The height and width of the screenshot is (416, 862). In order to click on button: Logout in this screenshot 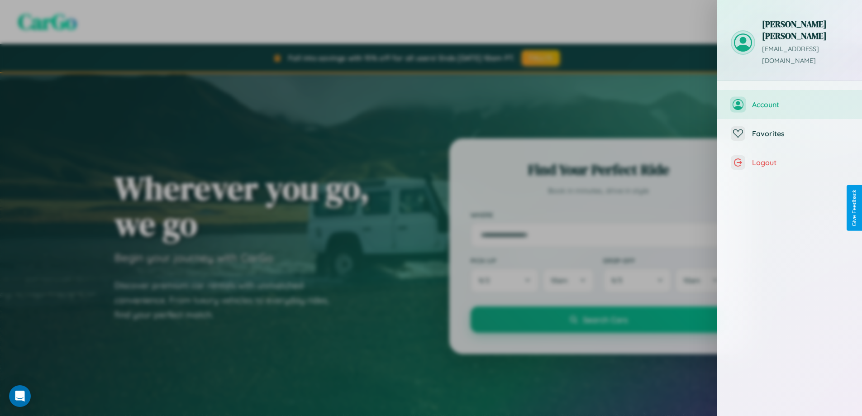, I will do `click(789, 162)`.